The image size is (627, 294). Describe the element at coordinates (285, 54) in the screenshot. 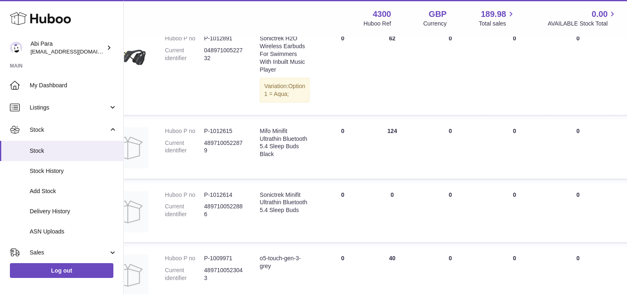

I see `div: Sonictrek H2O Wireless Earbuds For Swimmers With Inbuilt Music Player` at that location.